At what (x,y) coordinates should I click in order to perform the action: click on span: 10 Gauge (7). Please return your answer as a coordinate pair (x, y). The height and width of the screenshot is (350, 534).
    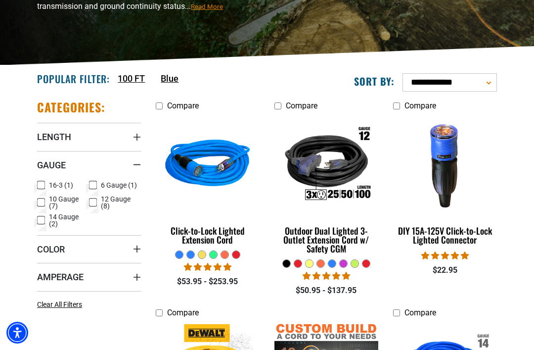
    Looking at the image, I should click on (67, 202).